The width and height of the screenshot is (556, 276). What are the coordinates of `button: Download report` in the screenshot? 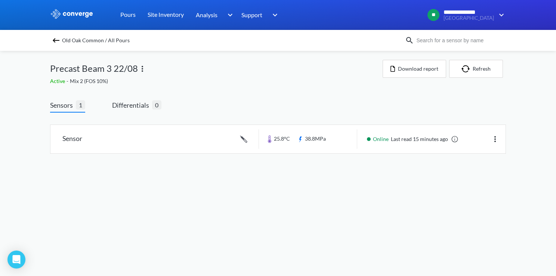 It's located at (414, 69).